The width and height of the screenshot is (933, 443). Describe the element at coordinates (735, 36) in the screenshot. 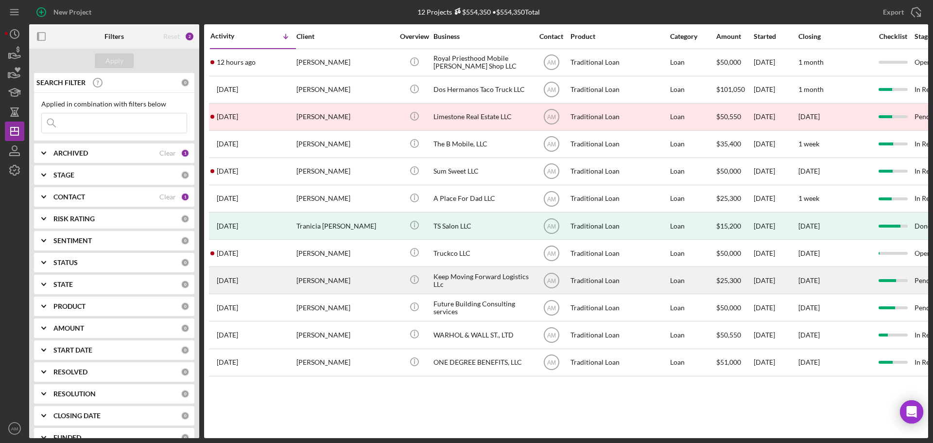

I see `div: Amount` at that location.